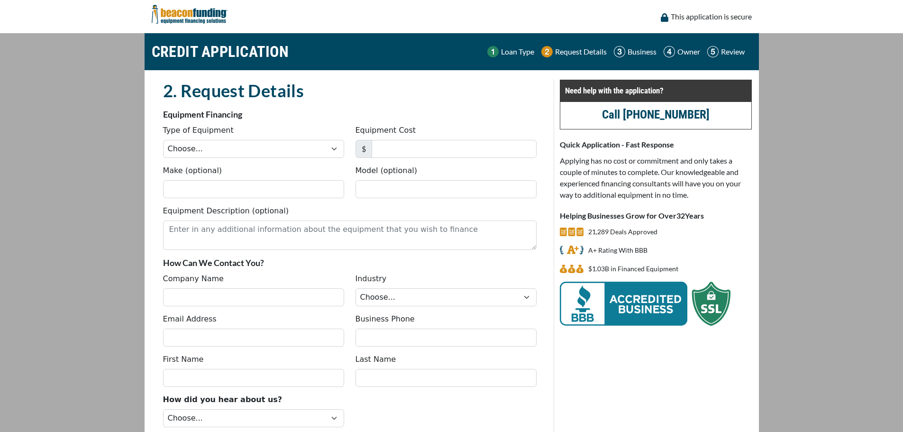 This screenshot has height=432, width=903. What do you see at coordinates (547, 52) in the screenshot?
I see `img: Step 2` at bounding box center [547, 52].